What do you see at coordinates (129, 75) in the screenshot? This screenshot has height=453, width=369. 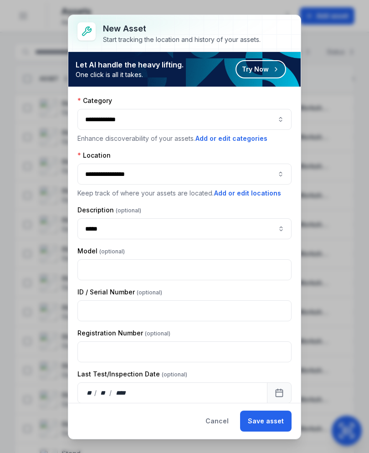 I see `span: One click is all it takes.` at bounding box center [129, 75].